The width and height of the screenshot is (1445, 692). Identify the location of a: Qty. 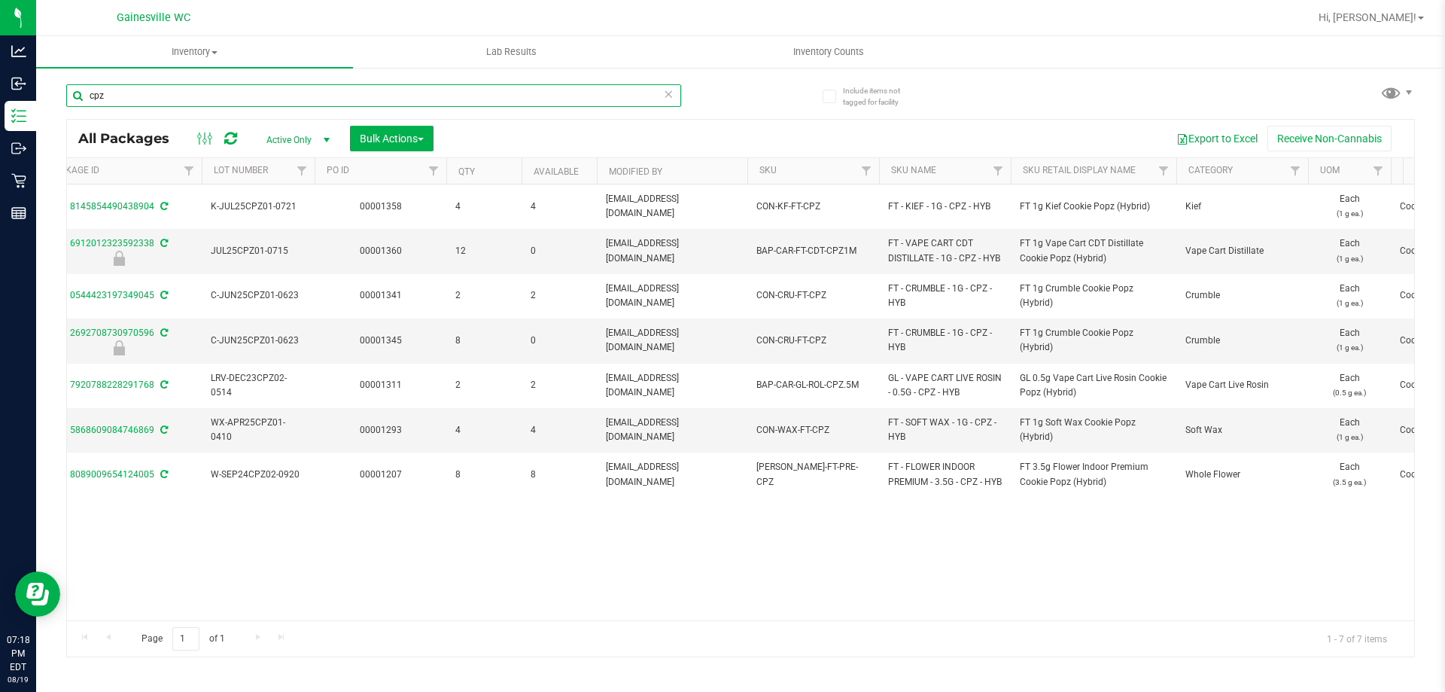
(467, 172).